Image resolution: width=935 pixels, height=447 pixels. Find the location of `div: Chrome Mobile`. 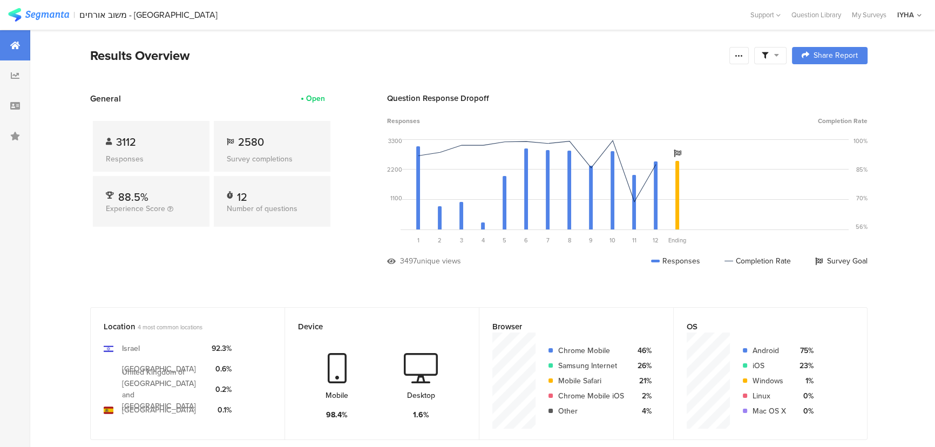

div: Chrome Mobile is located at coordinates (591, 350).